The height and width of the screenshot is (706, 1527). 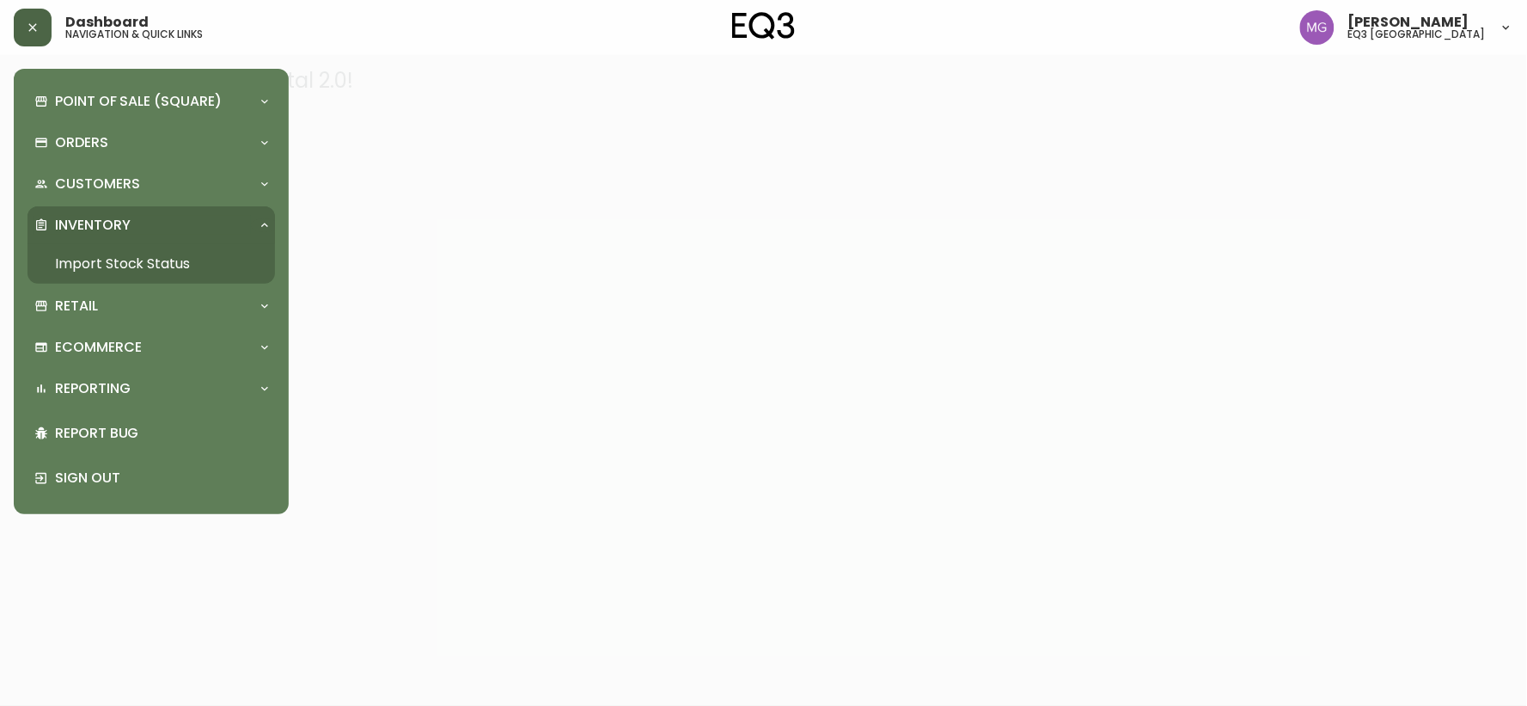 What do you see at coordinates (97, 184) in the screenshot?
I see `p: Customers` at bounding box center [97, 184].